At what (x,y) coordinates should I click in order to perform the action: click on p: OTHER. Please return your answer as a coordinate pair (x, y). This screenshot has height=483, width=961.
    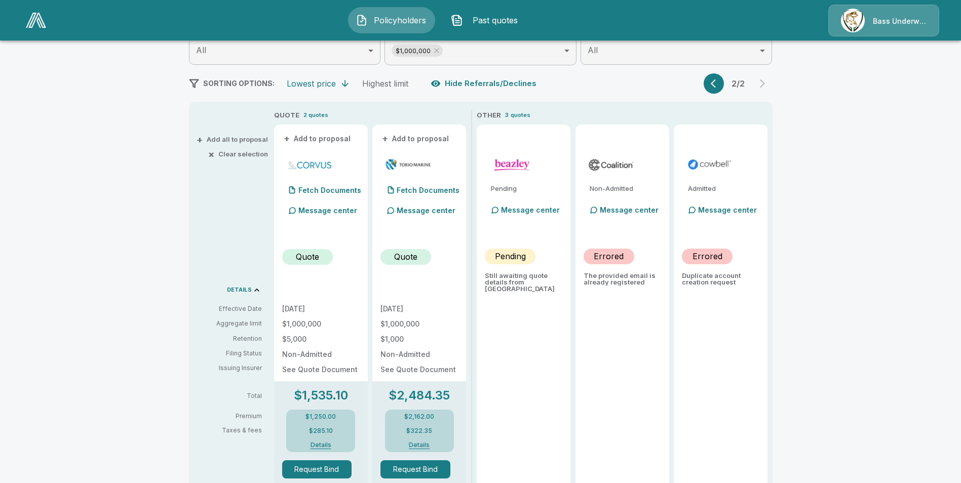
    Looking at the image, I should click on (489, 116).